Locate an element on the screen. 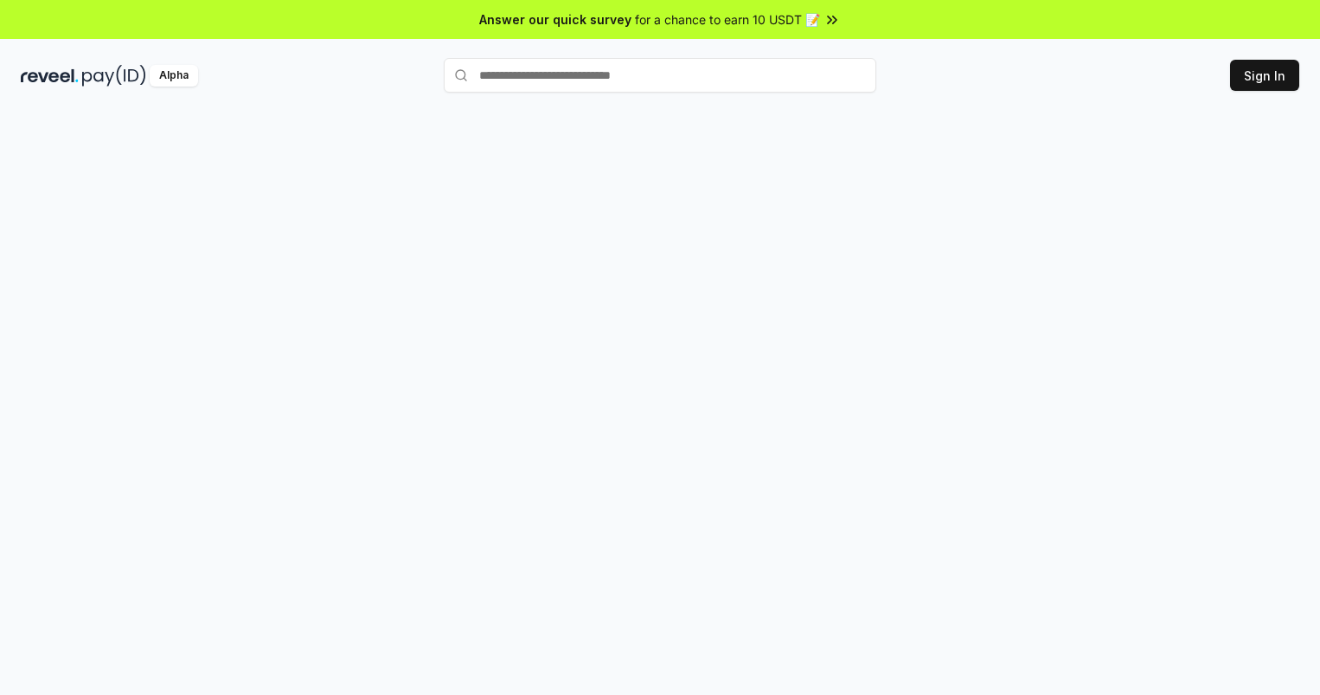 This screenshot has height=695, width=1320. img: pay_id is located at coordinates (114, 75).